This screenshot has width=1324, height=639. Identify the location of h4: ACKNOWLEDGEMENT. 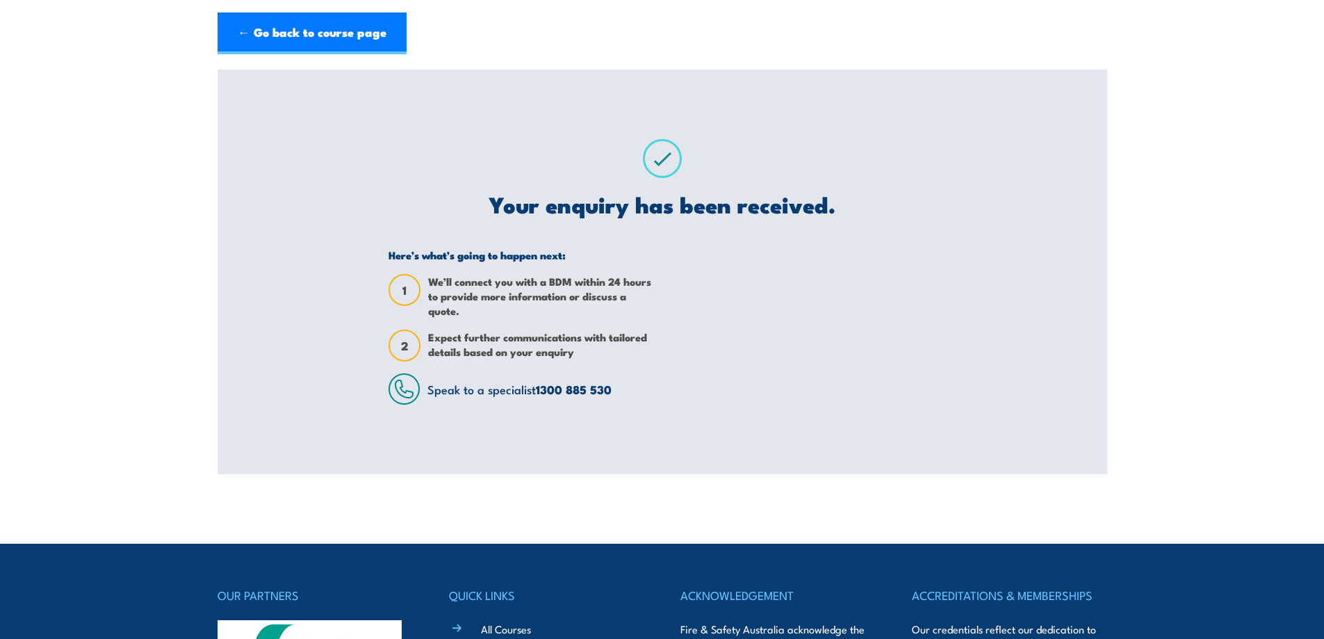
(778, 595).